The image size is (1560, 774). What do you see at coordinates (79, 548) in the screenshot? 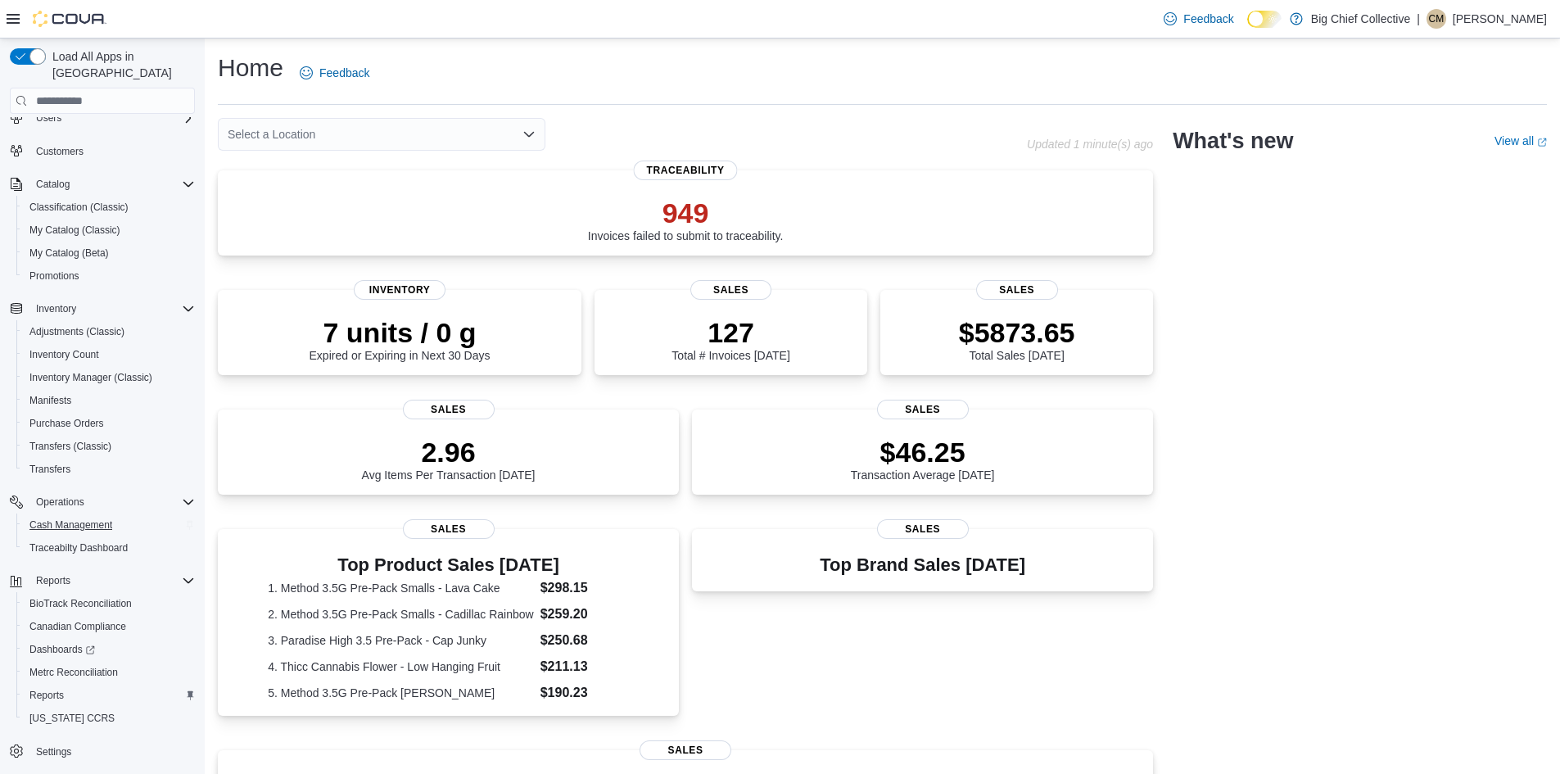
I see `a: Traceabilty Dashboard` at bounding box center [79, 548].